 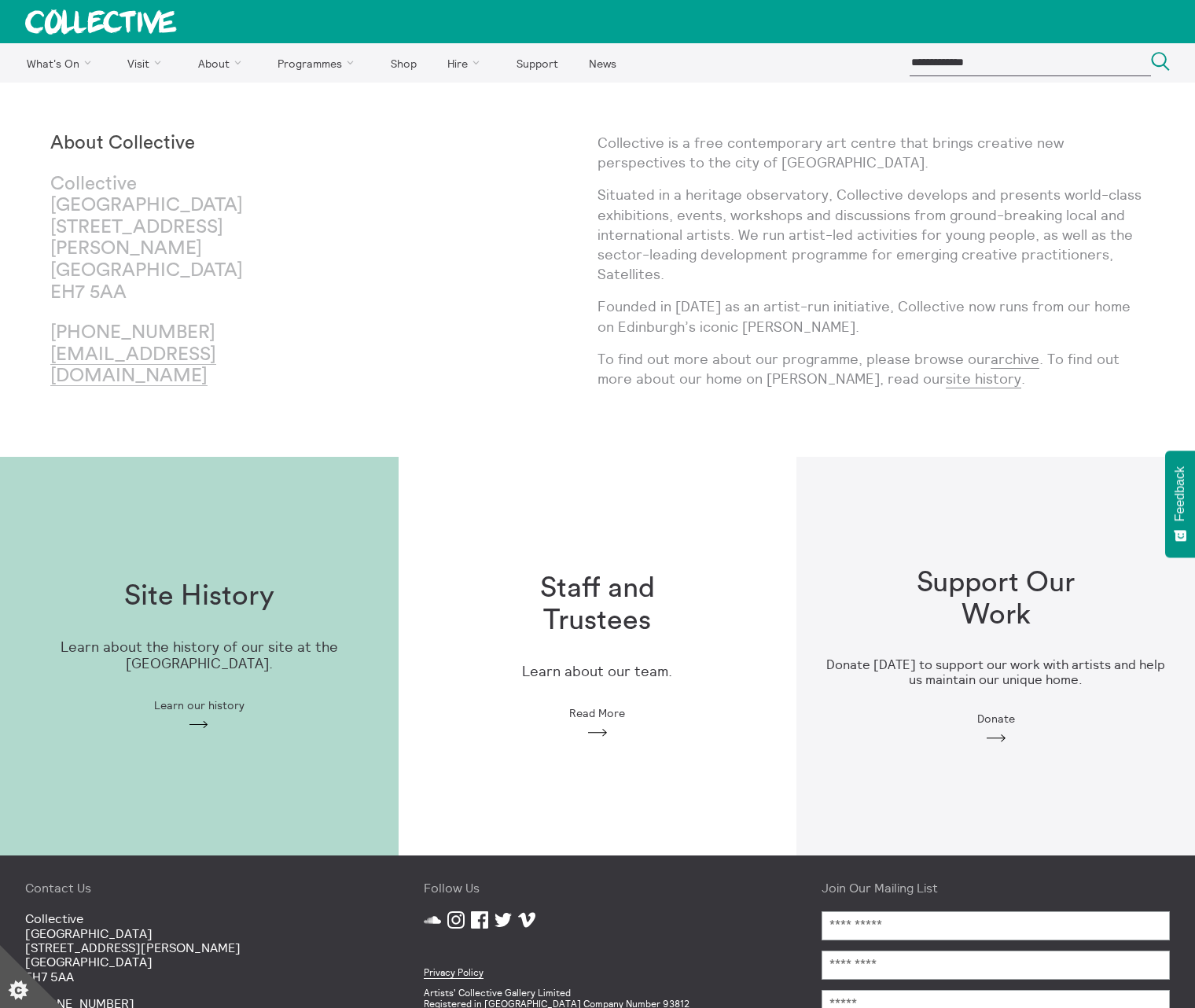 What do you see at coordinates (1180, 494) in the screenshot?
I see `span: Feedback` at bounding box center [1180, 494].